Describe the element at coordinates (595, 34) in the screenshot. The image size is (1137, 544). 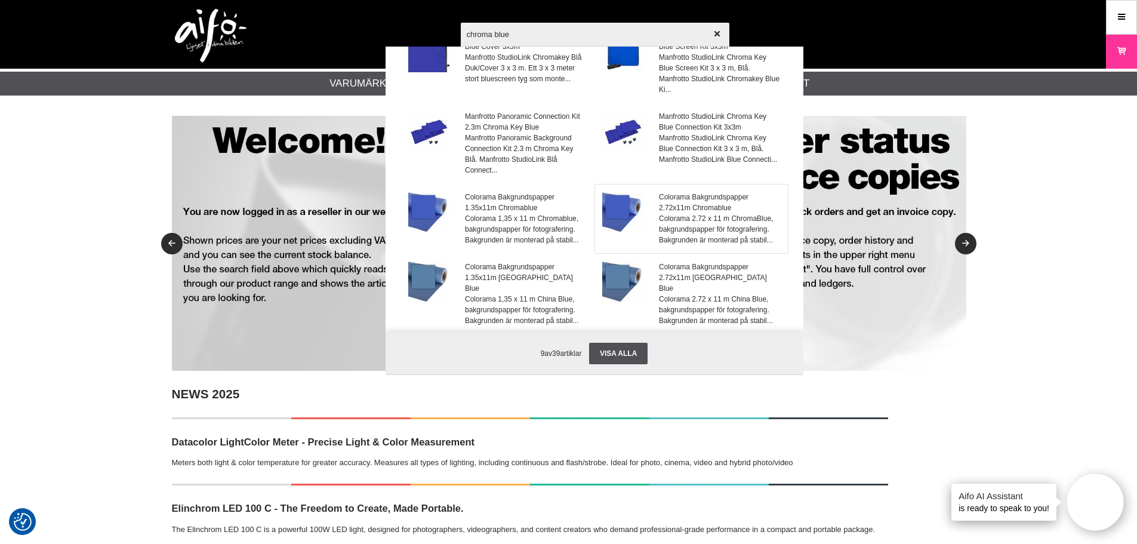
I see `input: Sök produkter ...` at that location.